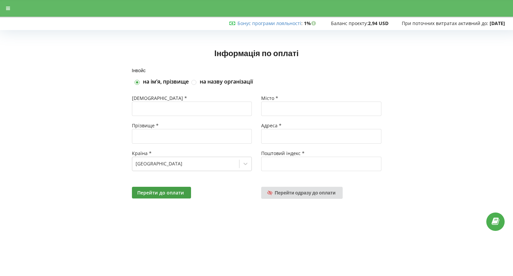  What do you see at coordinates (306, 193) in the screenshot?
I see `span: Перейти одразу до оплати` at bounding box center [306, 193].